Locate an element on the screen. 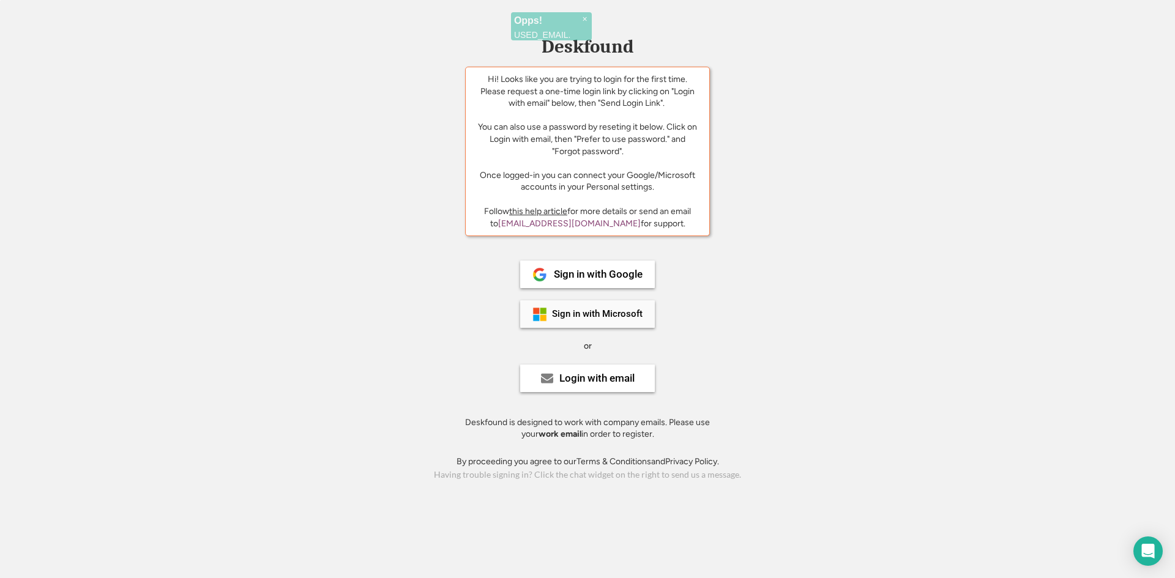  div: Login with email is located at coordinates (597, 378).